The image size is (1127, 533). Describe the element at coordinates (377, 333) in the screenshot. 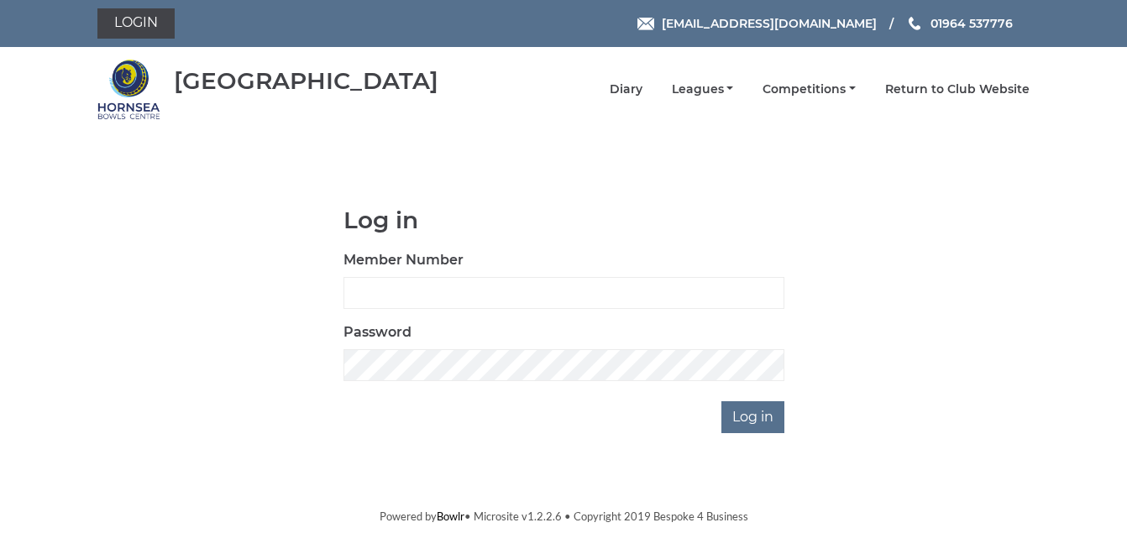

I see `label: Password` at that location.